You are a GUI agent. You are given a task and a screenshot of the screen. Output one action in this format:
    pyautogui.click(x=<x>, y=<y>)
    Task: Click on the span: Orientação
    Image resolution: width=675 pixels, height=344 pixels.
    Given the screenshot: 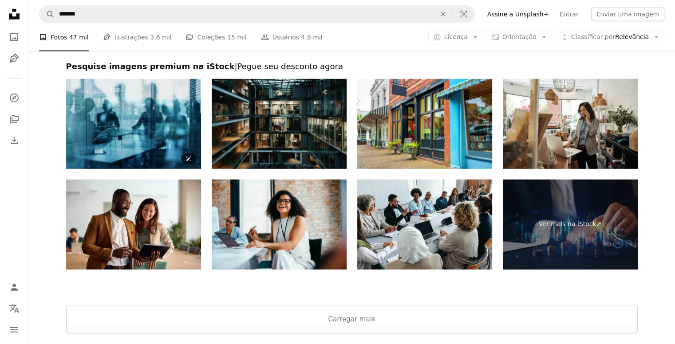 What is the action you would take?
    pyautogui.click(x=519, y=37)
    